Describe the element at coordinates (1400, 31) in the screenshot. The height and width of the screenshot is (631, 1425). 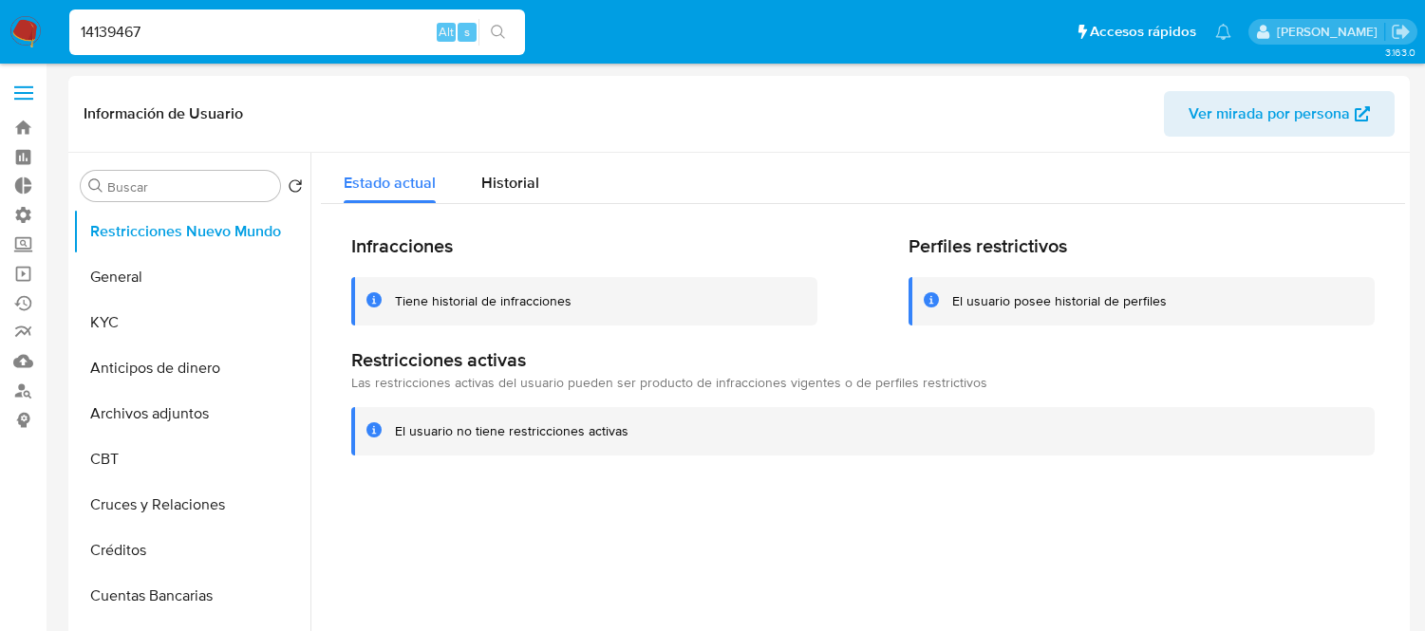
I see `a: Salir` at that location.